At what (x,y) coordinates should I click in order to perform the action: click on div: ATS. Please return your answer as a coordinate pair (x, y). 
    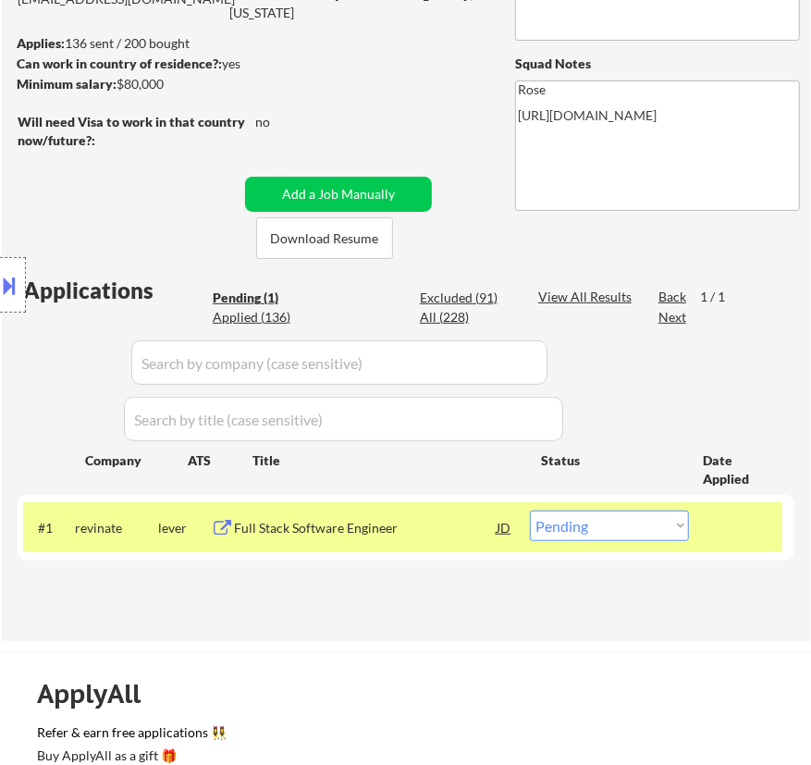
    Looking at the image, I should click on (220, 461).